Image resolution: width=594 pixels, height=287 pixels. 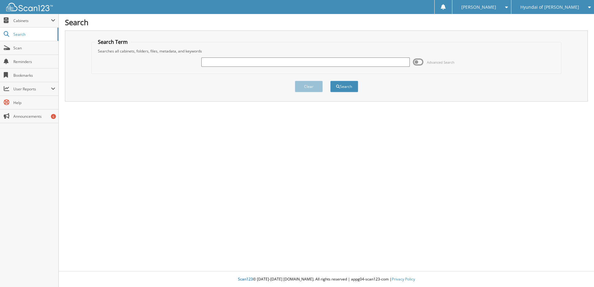 What do you see at coordinates (34, 116) in the screenshot?
I see `span: Announcements` at bounding box center [34, 116].